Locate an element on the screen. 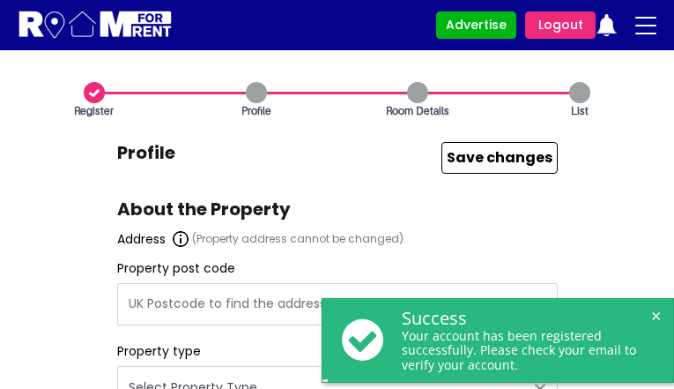  div: Success is located at coordinates (529, 318).